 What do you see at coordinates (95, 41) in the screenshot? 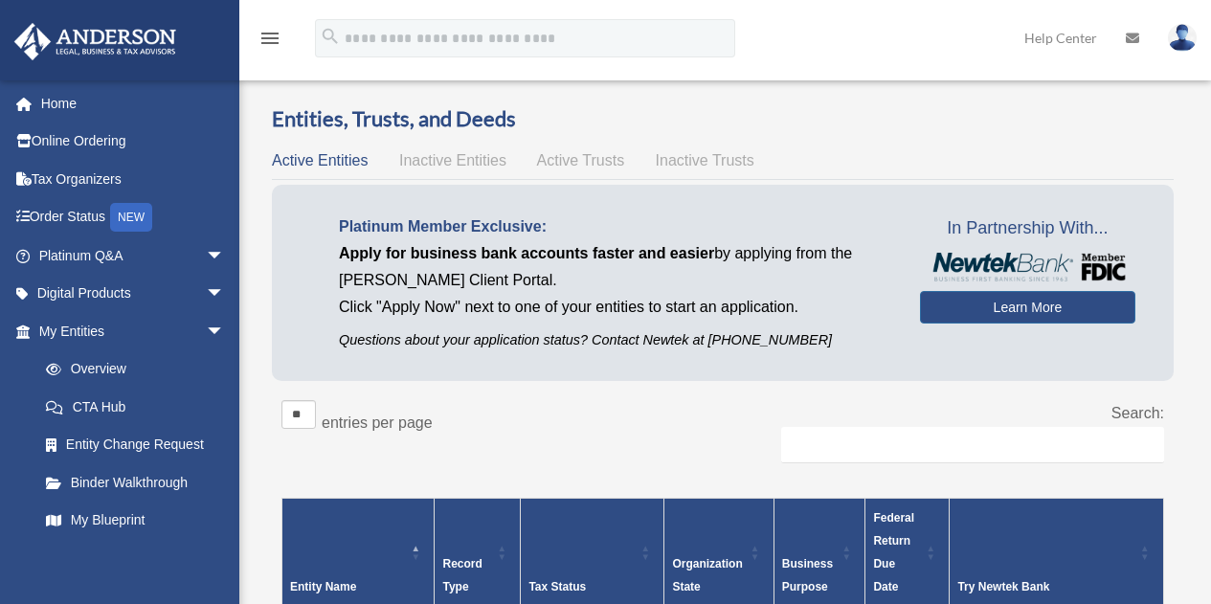
I see `img: Anderson Advisors Platinum Portal` at bounding box center [95, 41].